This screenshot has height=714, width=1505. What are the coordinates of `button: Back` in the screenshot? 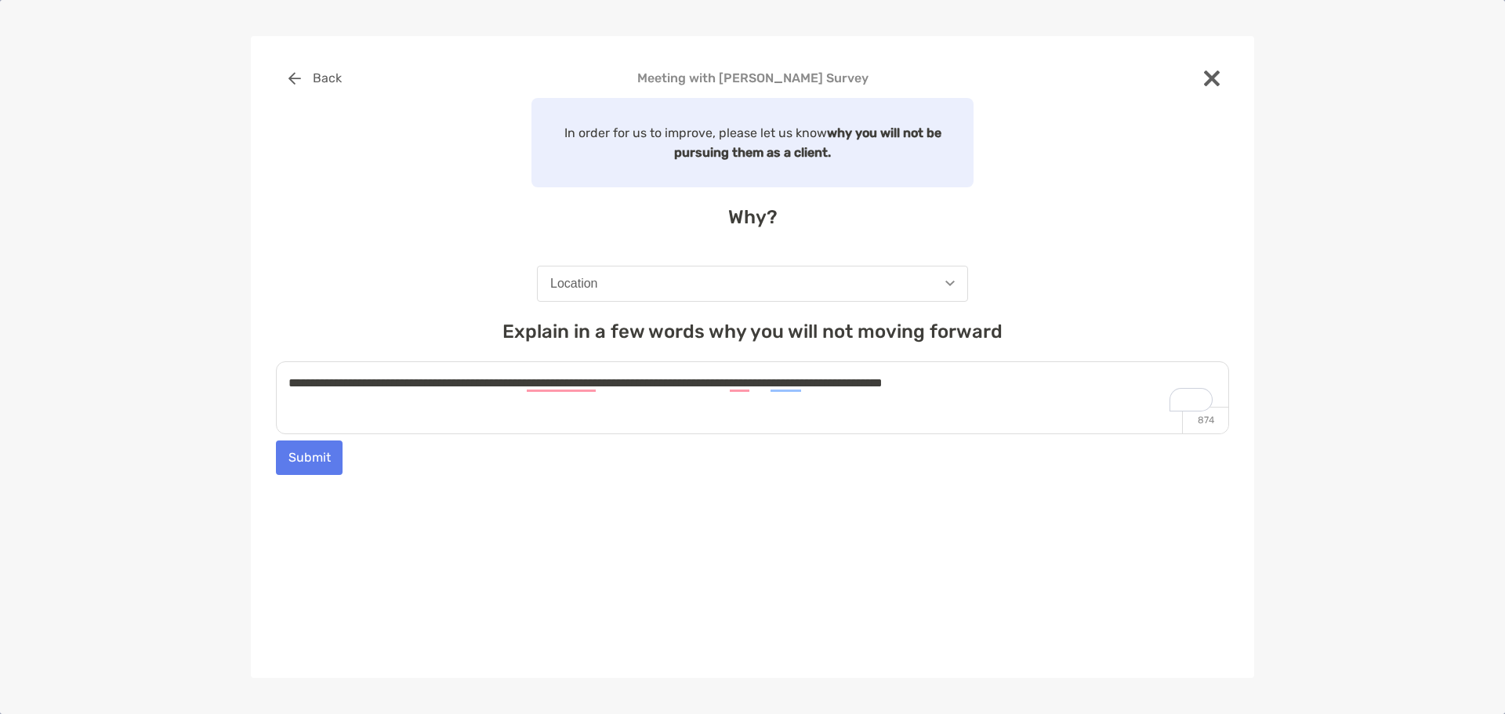 It's located at (314, 78).